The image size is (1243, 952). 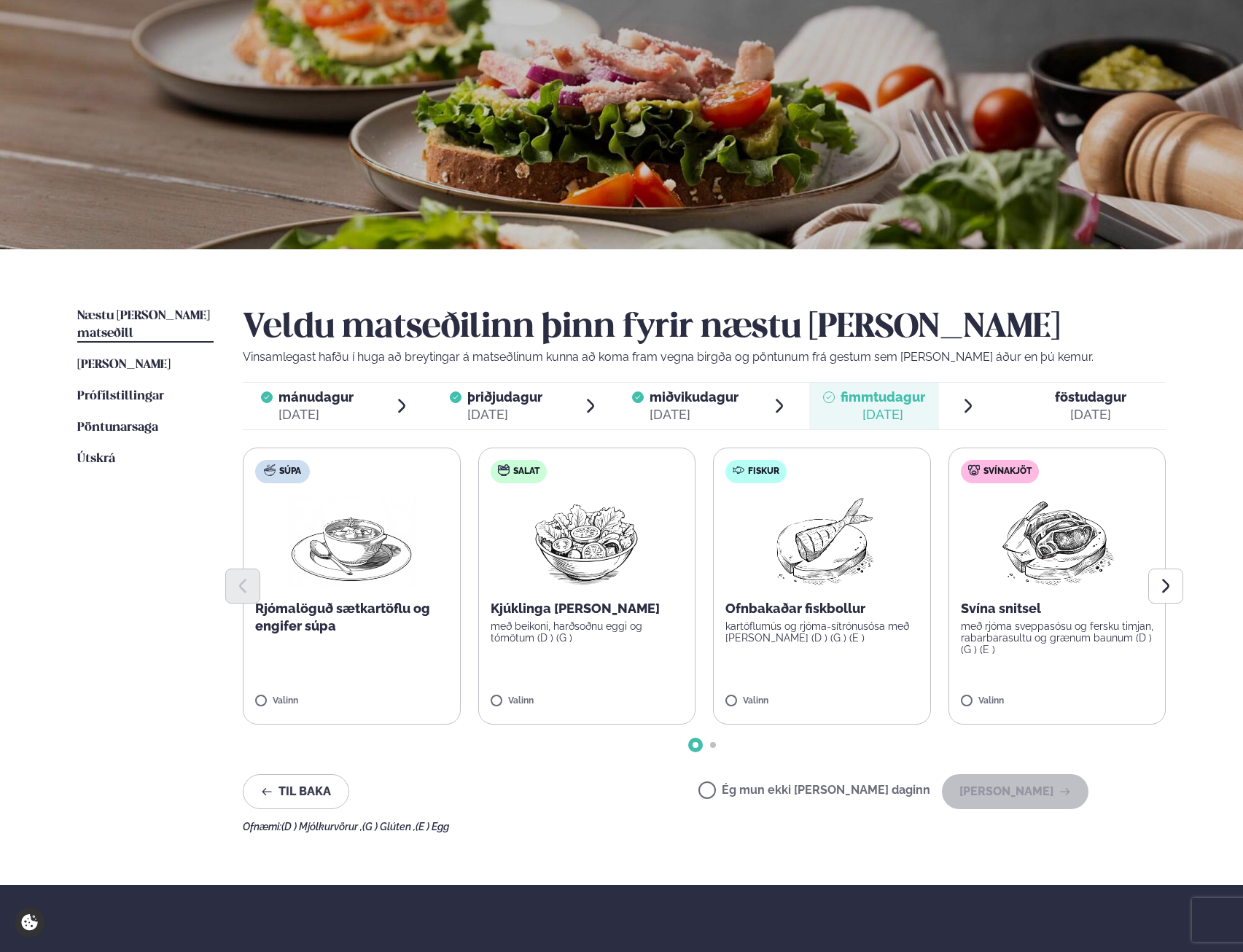 What do you see at coordinates (694, 396) in the screenshot?
I see `span: miðvikudagur` at bounding box center [694, 396].